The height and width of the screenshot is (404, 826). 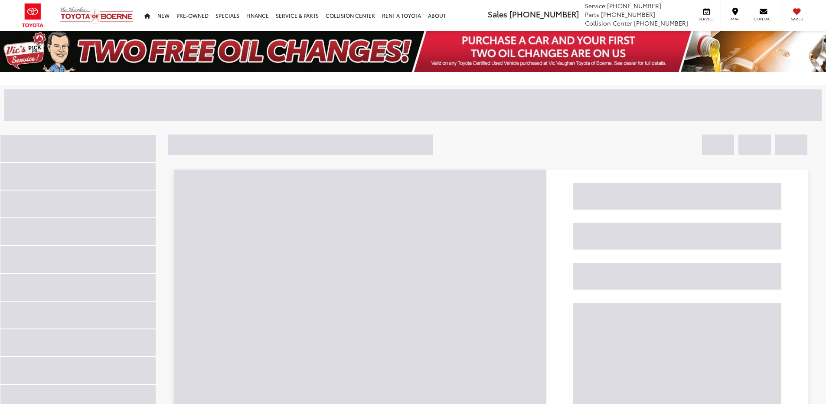 What do you see at coordinates (592, 14) in the screenshot?
I see `span: Parts` at bounding box center [592, 14].